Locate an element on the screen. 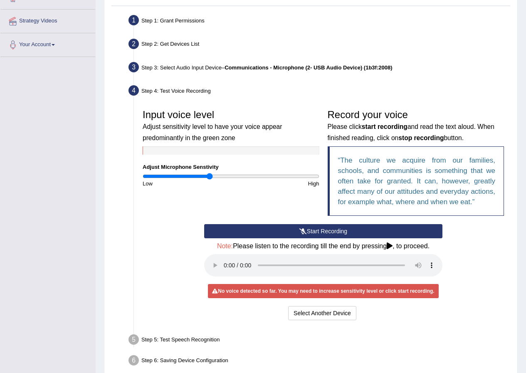 The image size is (526, 373). b: start recording is located at coordinates (385, 126).